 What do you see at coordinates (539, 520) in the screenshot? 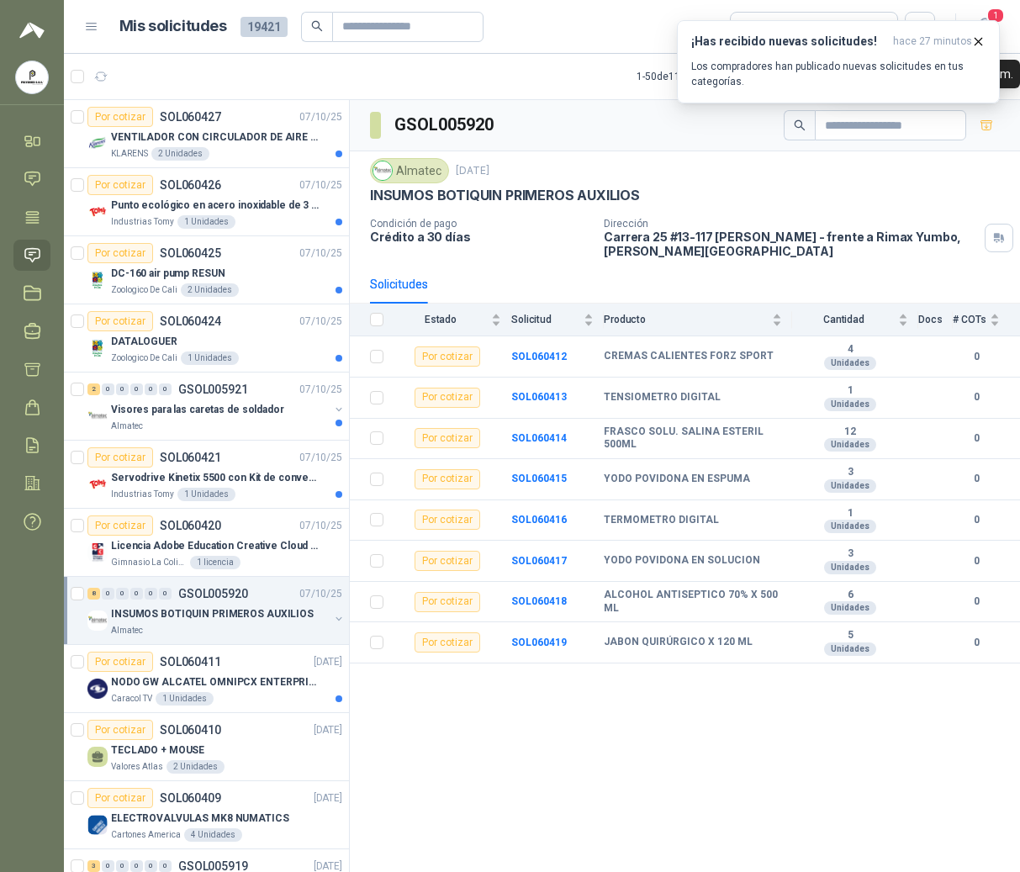
I see `b: SOL060416` at bounding box center [539, 520].